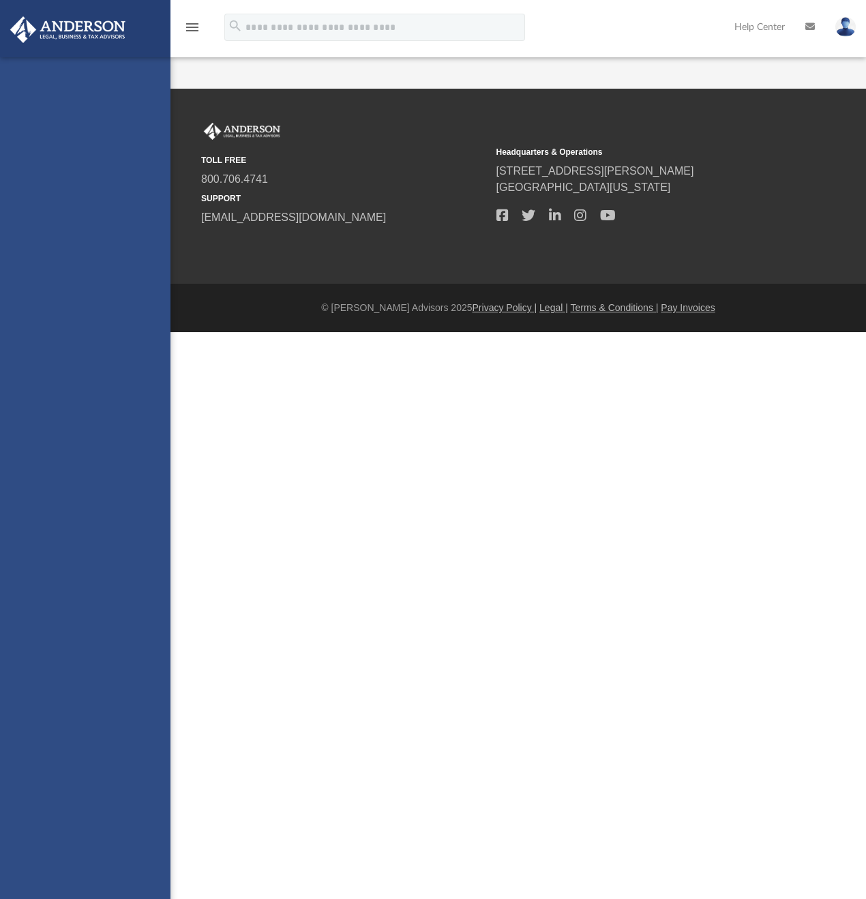  I want to click on a: Privacy Policy |, so click(505, 308).